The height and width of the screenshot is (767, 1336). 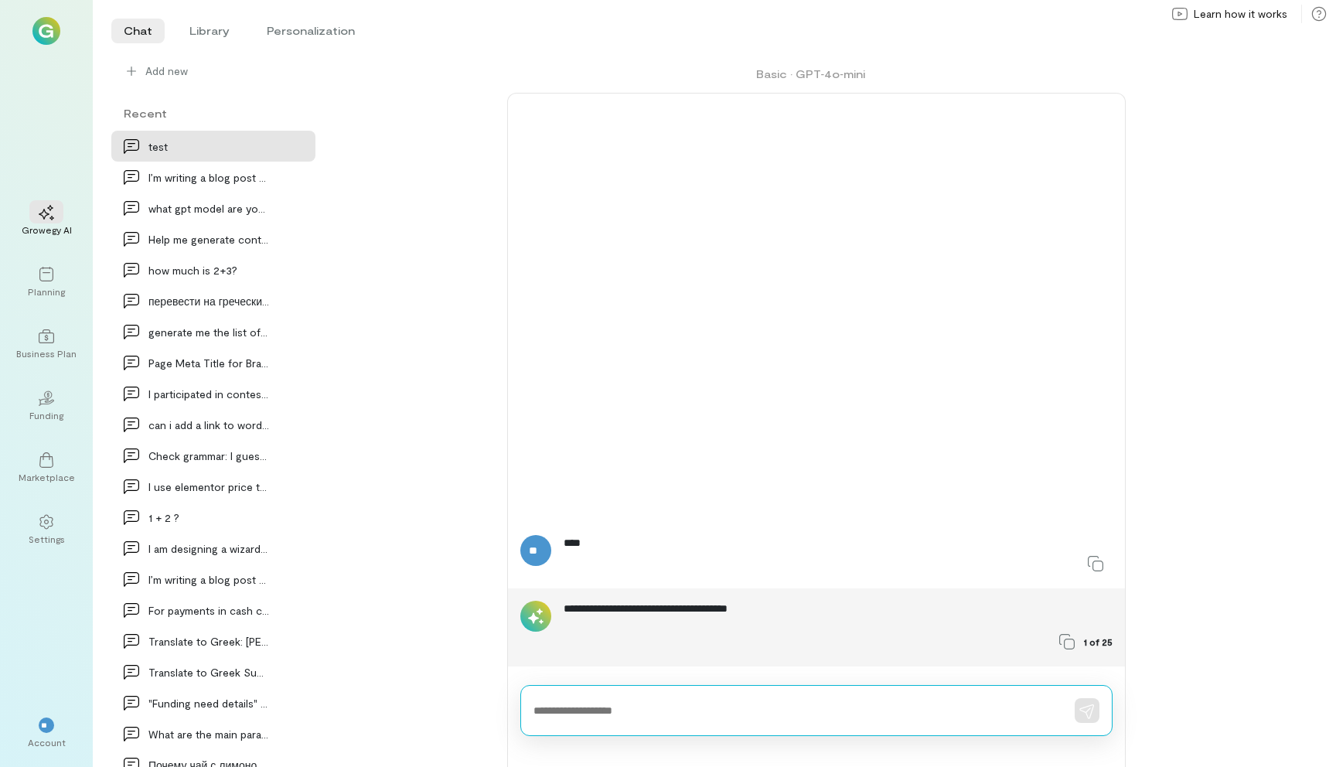 What do you see at coordinates (46, 539) in the screenshot?
I see `div: Settings` at bounding box center [46, 539].